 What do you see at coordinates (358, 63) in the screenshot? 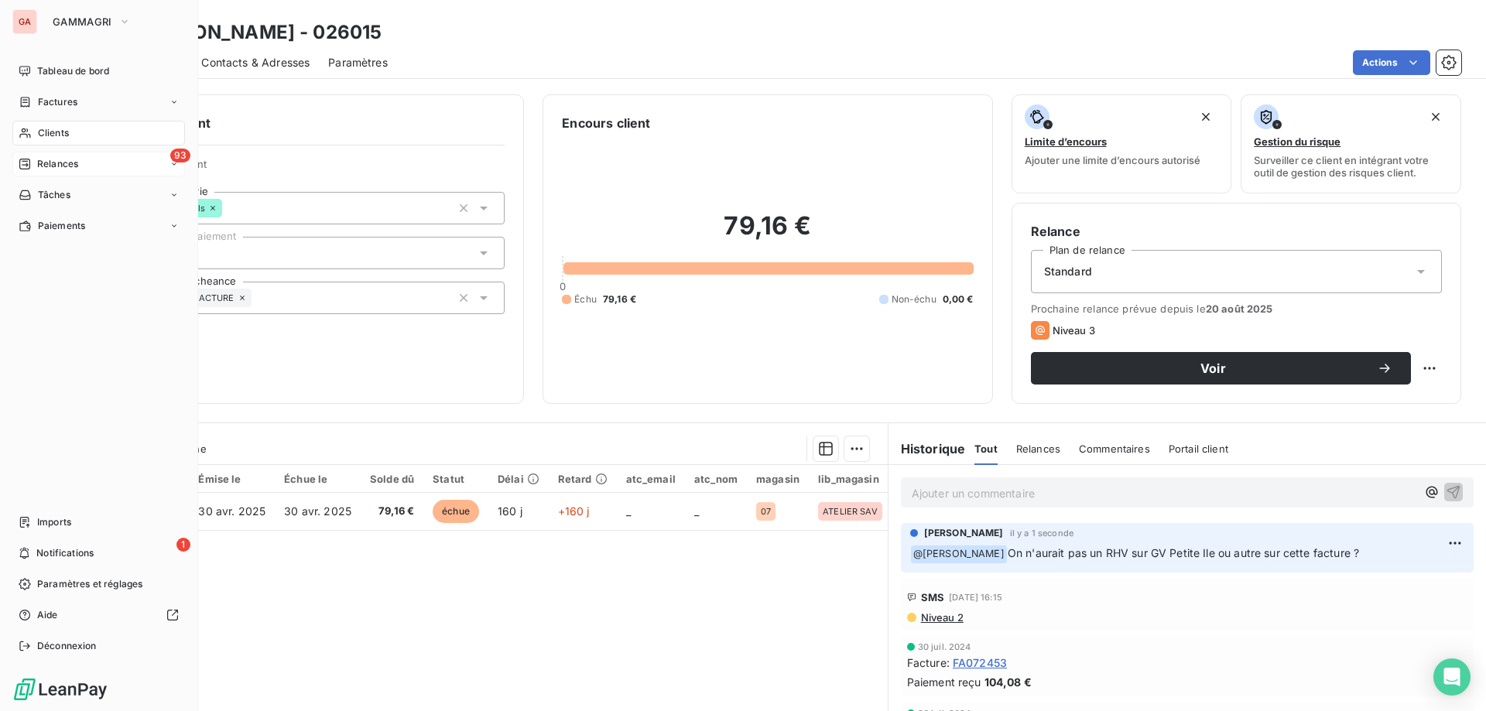
I see `span: Paramètres` at bounding box center [358, 63].